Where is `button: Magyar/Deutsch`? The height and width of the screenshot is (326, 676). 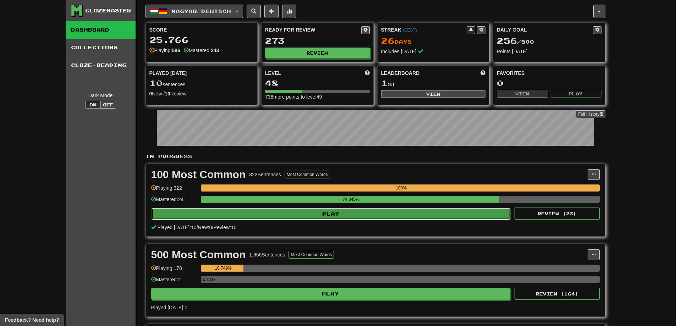 button: Magyar/Deutsch is located at coordinates (194, 11).